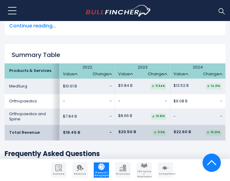 The height and width of the screenshot is (181, 230). Describe the element at coordinates (71, 133) in the screenshot. I see `span: $18.45 B` at that location.